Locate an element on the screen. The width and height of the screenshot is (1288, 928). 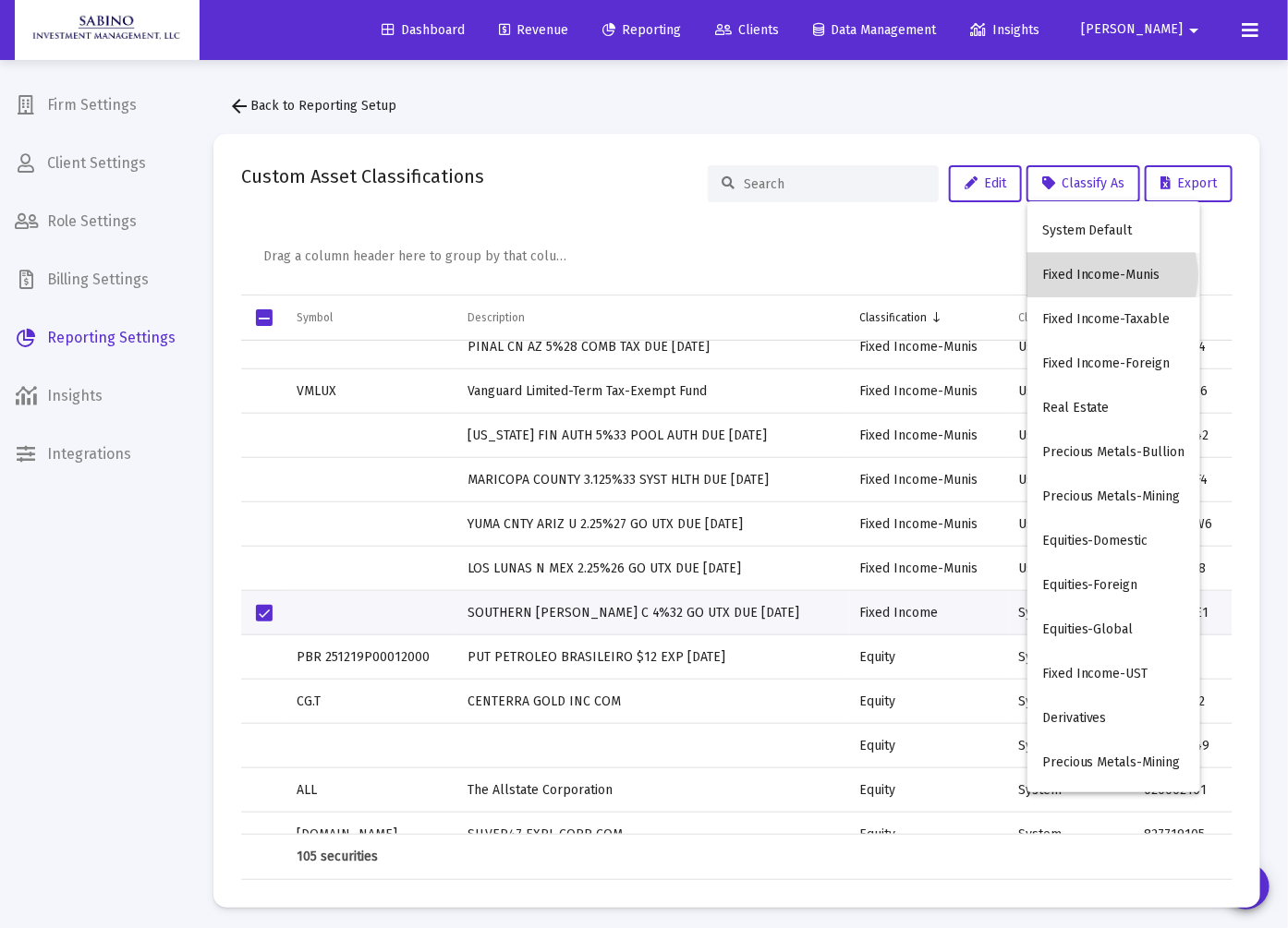
button: Derivatives is located at coordinates (1113, 719).